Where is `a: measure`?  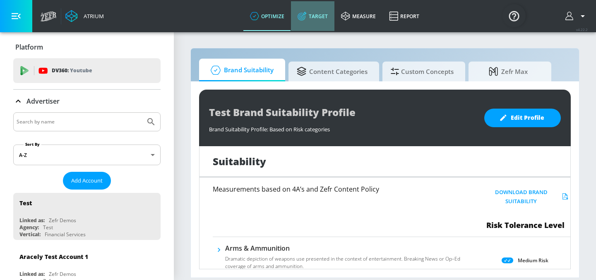
a: measure is located at coordinates (358, 16).